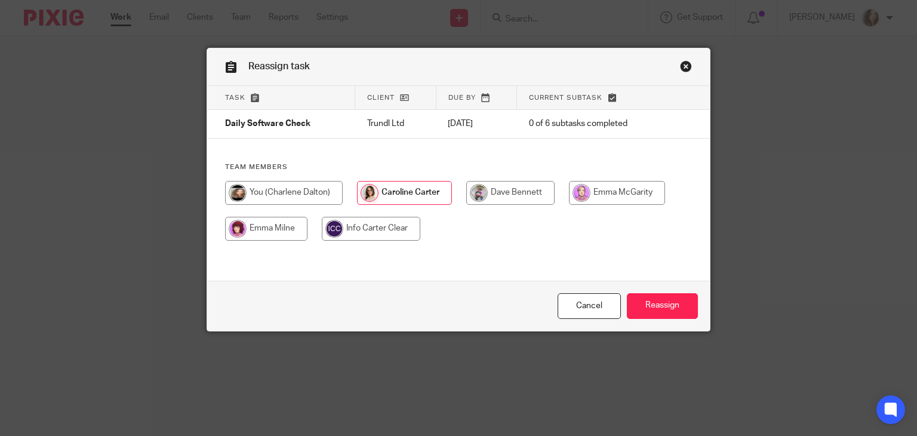 The image size is (917, 436). What do you see at coordinates (662, 306) in the screenshot?
I see `input: Reassign` at bounding box center [662, 306].